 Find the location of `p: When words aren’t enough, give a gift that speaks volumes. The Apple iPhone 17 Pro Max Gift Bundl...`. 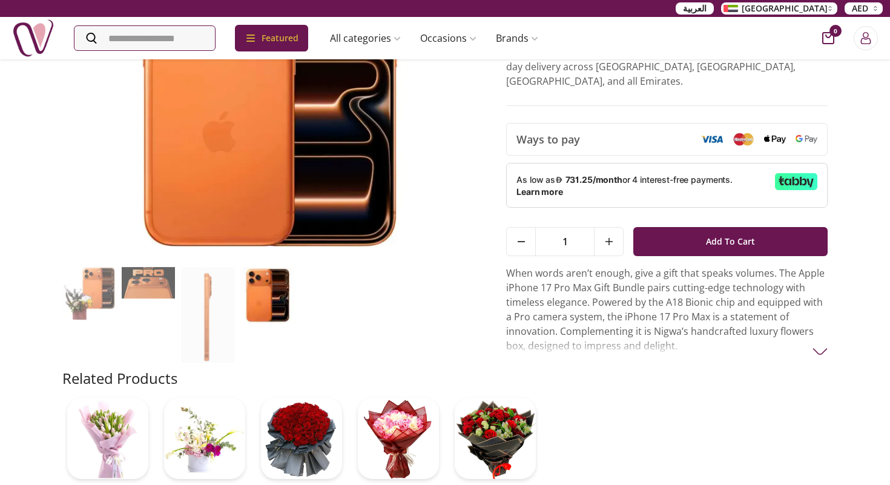

p: When words aren’t enough, give a gift that speaks volumes. The Apple iPhone 17 Pro Max Gift Bundl... is located at coordinates (667, 310).